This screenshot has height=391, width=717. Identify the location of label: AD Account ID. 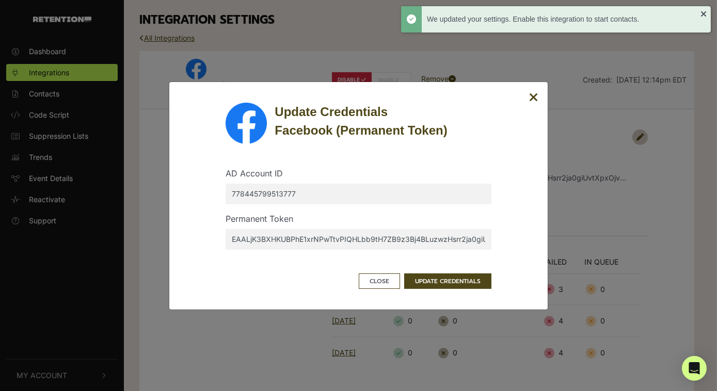
(254, 173).